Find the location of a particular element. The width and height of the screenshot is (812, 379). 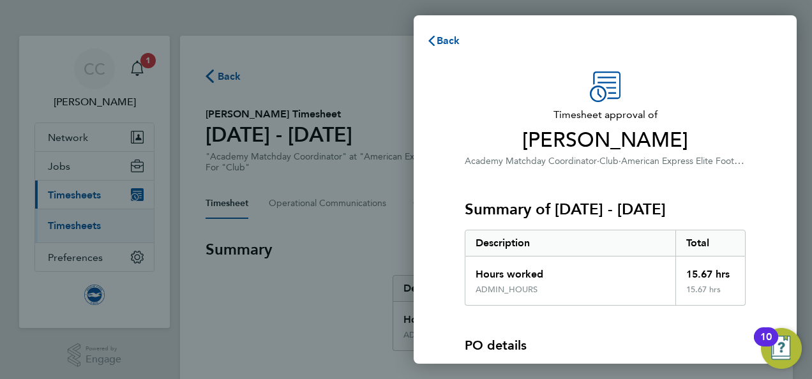

span: Back is located at coordinates (448, 40).